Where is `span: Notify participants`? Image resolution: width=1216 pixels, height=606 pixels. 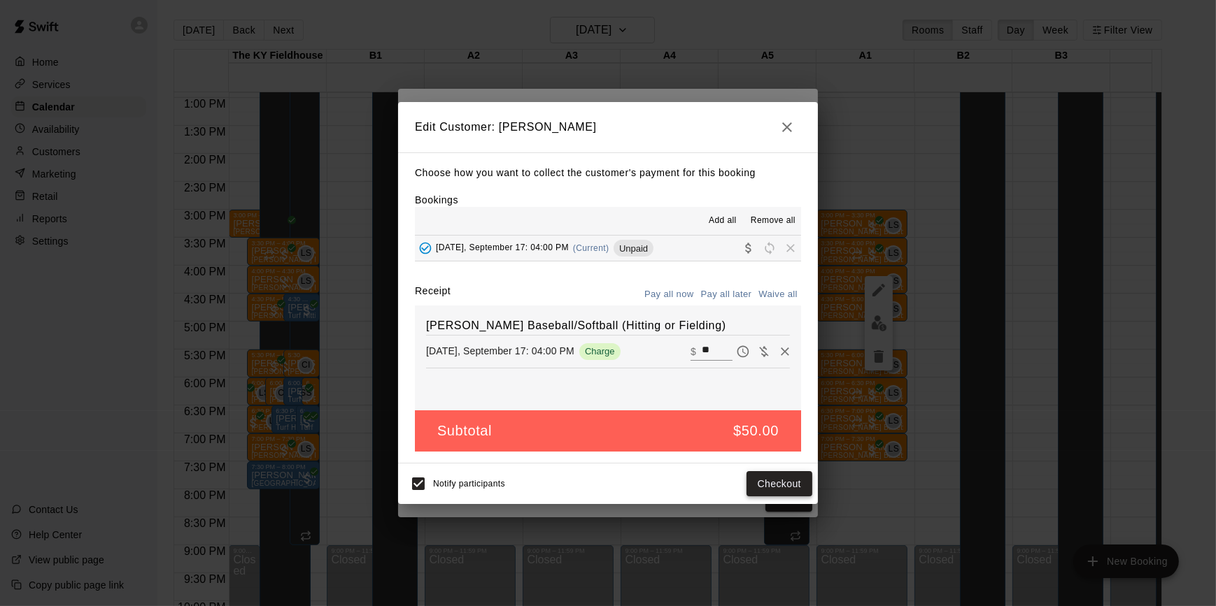
span: Notify participants is located at coordinates (469, 484).